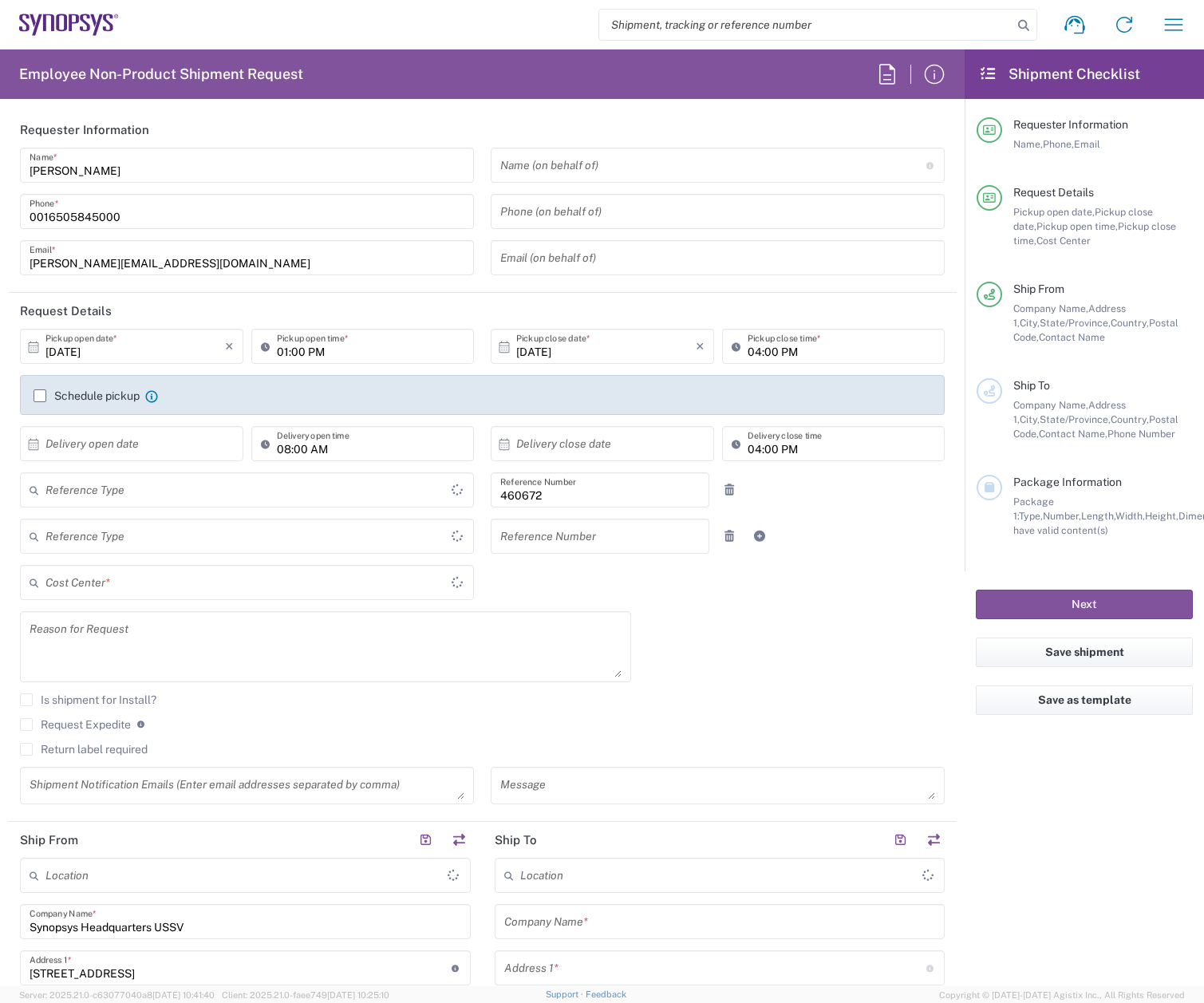  What do you see at coordinates (806, 24) in the screenshot?
I see `input: Shipment, tracking or reference number` at bounding box center [806, 24].